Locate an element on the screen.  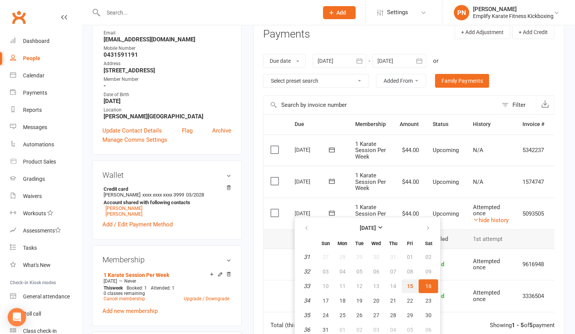
div: Emplify Karate Fitness Kickboxing is located at coordinates (513, 16).